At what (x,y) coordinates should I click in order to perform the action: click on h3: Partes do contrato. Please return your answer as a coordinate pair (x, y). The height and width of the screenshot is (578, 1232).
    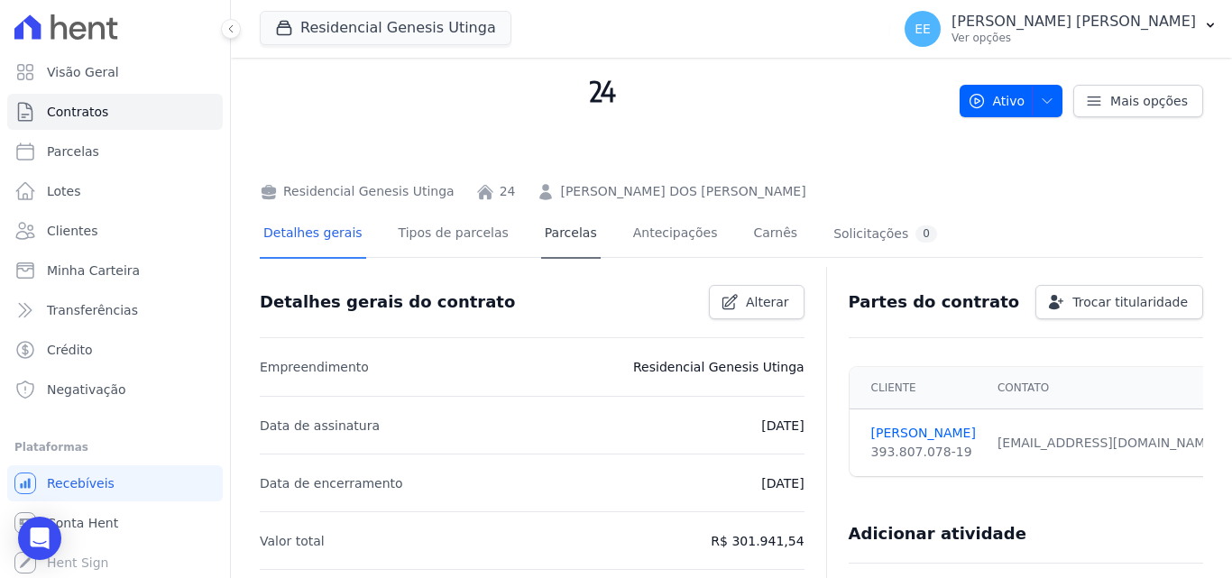
    Looking at the image, I should click on (934, 302).